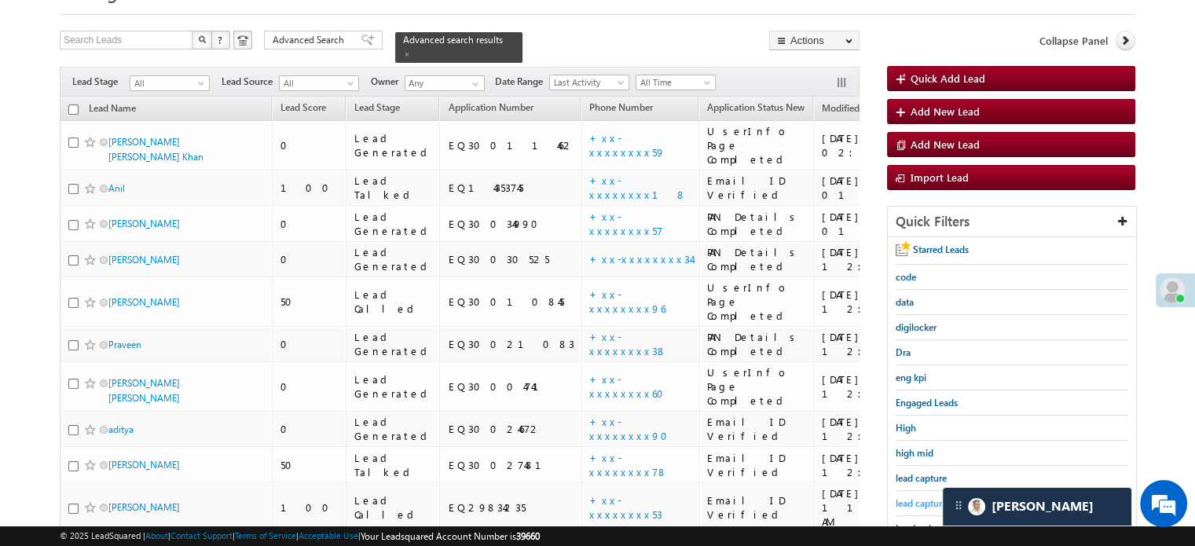  Describe the element at coordinates (940, 177) in the screenshot. I see `span: Import Lead` at that location.